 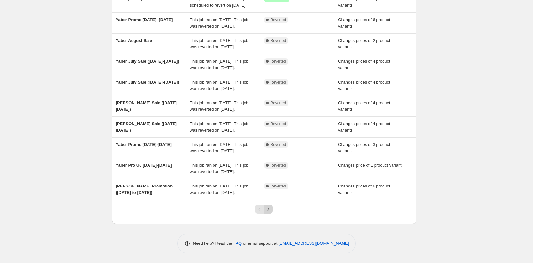 I want to click on span: Changes price of 1 product variant, so click(x=369, y=165).